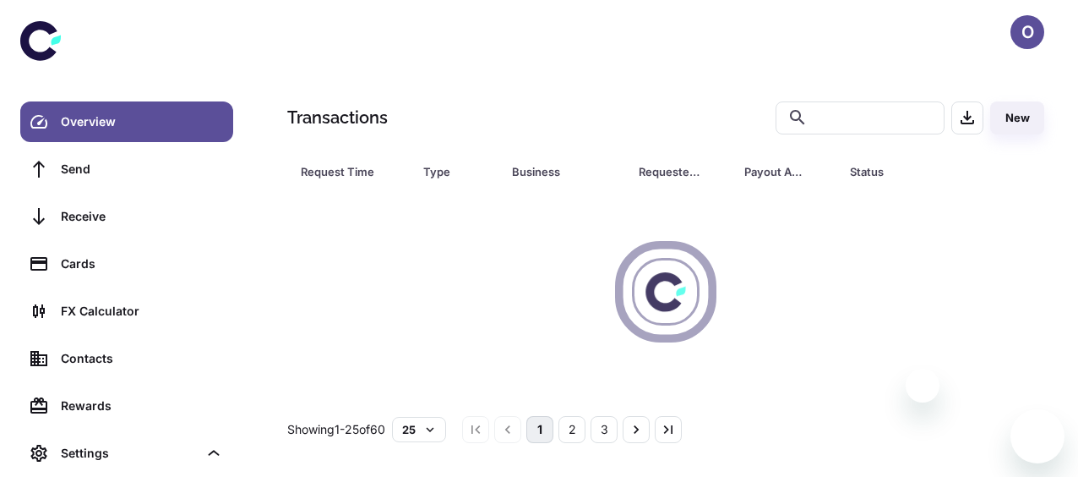 This screenshot has height=477, width=1078. What do you see at coordinates (142, 122) in the screenshot?
I see `div: Overview` at bounding box center [142, 122].